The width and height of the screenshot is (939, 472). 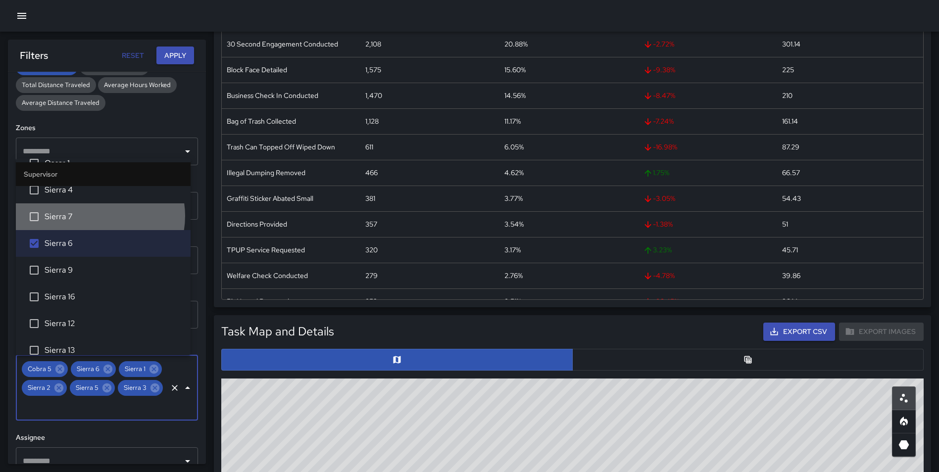 I want to click on svg: Scatterplot, so click(x=904, y=398).